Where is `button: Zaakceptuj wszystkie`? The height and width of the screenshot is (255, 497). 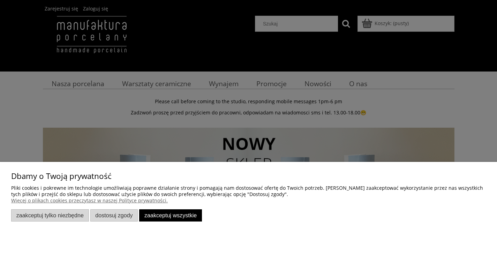 button: Zaakceptuj wszystkie is located at coordinates (170, 215).